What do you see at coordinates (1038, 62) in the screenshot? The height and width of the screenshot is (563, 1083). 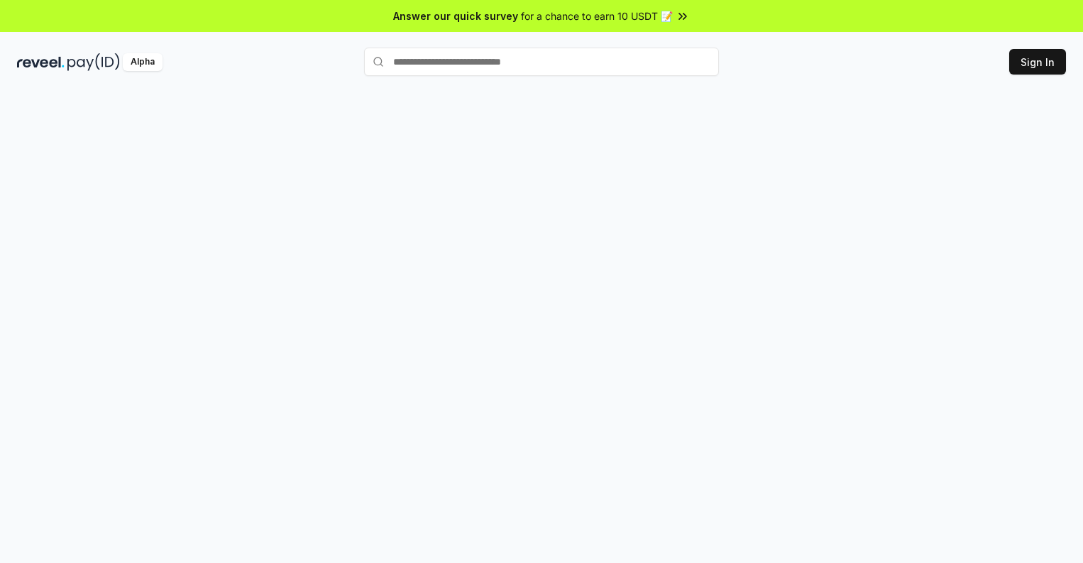 I see `button: Sign In` at bounding box center [1038, 62].